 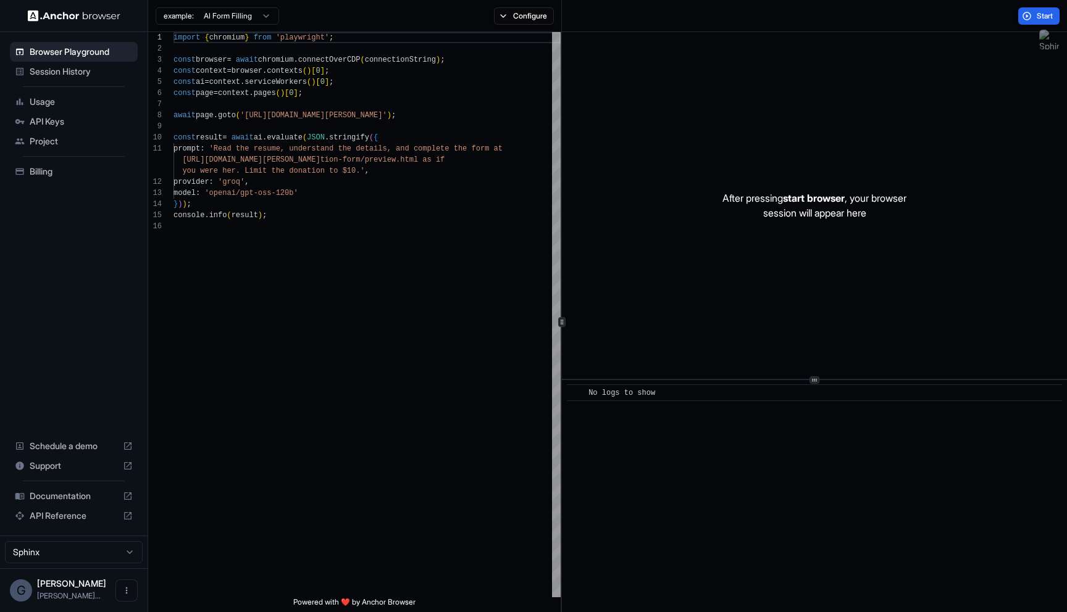 I want to click on span: example:, so click(x=178, y=16).